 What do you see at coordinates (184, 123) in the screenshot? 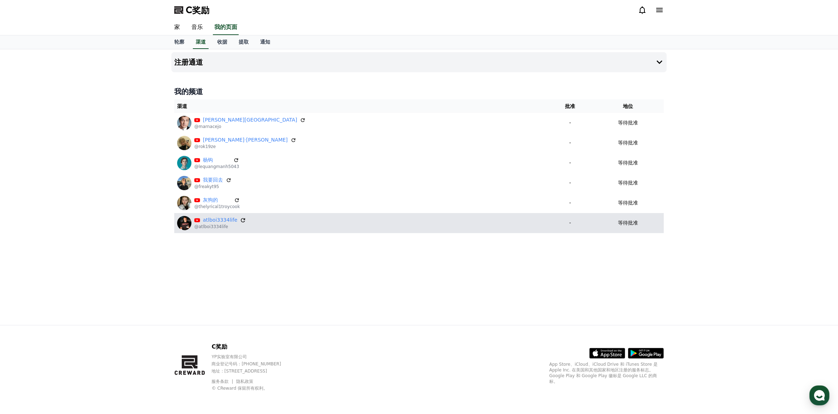
I see `img: 马尔纳塞霍` at bounding box center [184, 123].